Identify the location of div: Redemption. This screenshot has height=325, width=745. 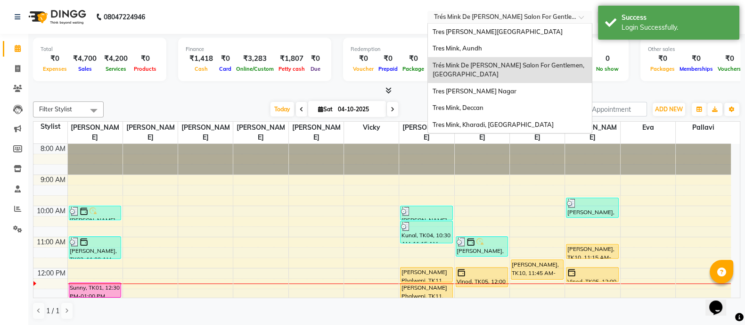
(414, 49).